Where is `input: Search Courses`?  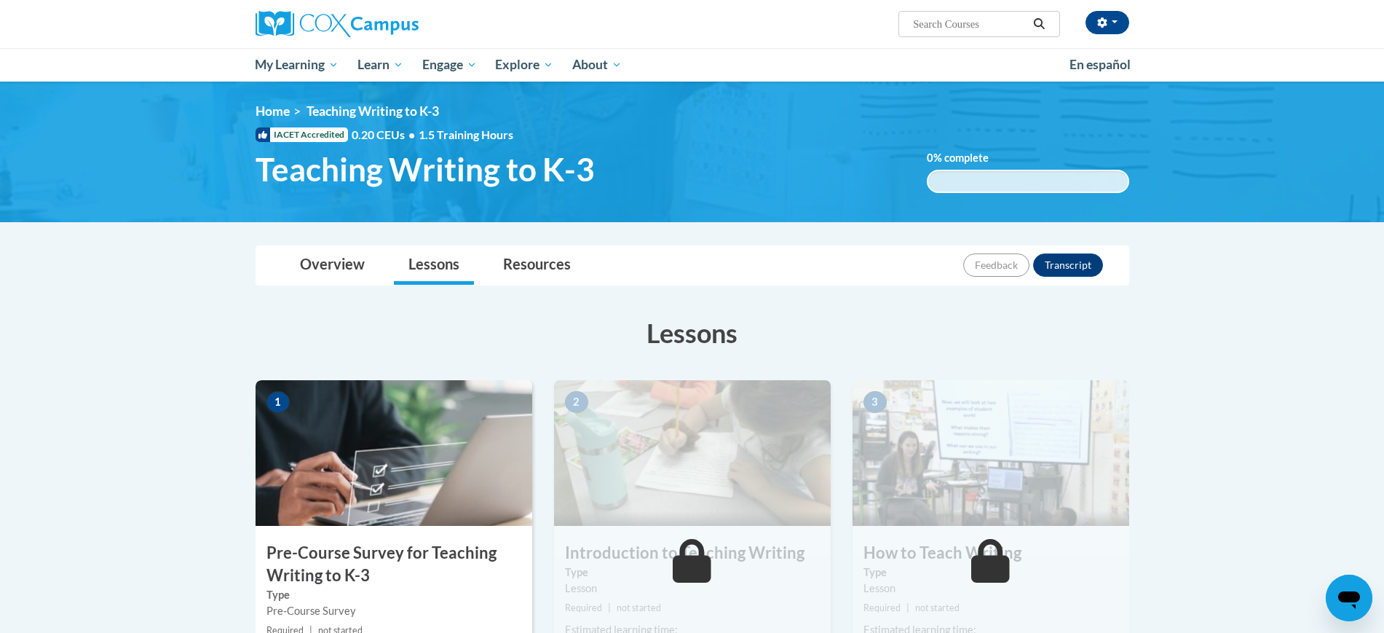
input: Search Courses is located at coordinates (970, 24).